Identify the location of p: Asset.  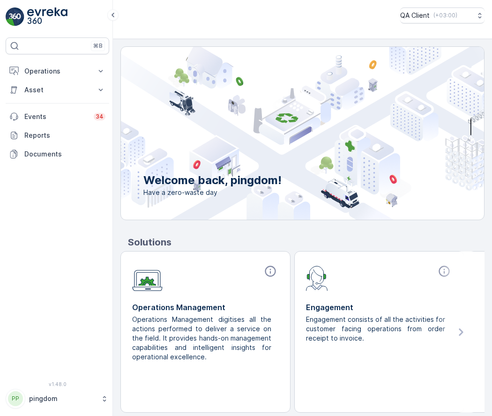
(57, 90).